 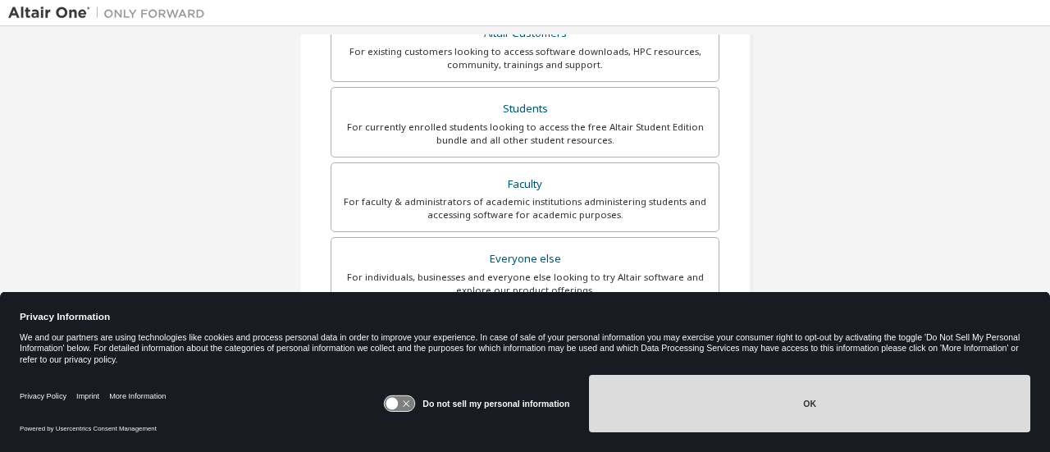 I want to click on div: Faculty, so click(x=525, y=185).